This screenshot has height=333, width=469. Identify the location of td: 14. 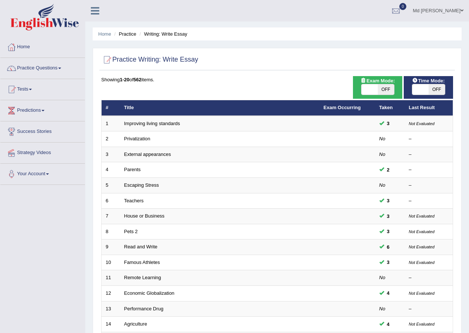
(111, 324).